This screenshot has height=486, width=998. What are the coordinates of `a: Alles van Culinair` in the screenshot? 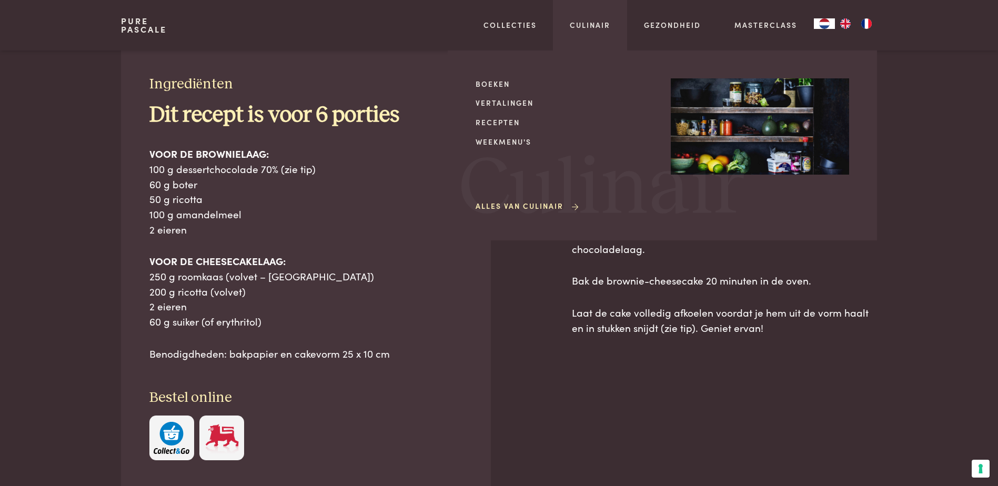 It's located at (528, 206).